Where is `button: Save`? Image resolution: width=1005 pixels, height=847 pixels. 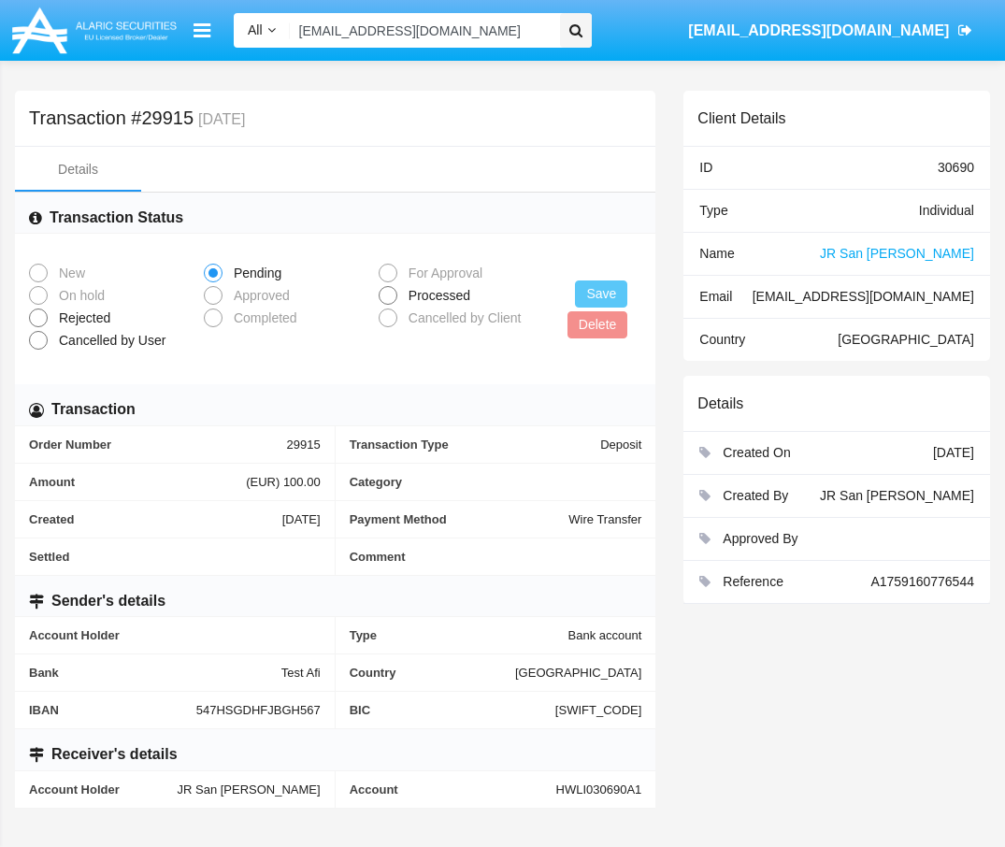 button: Save is located at coordinates (601, 294).